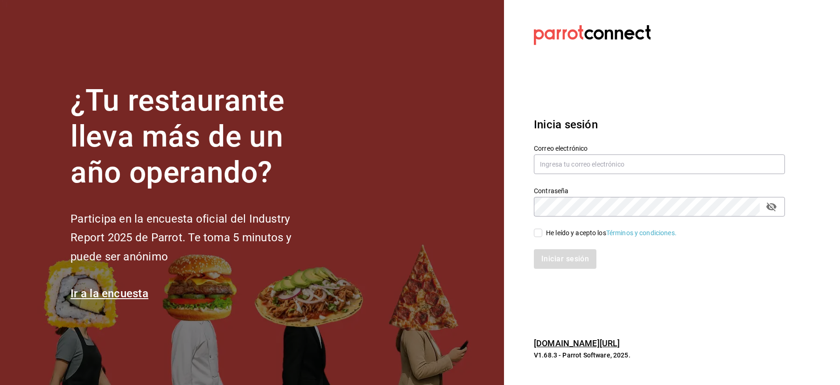 This screenshot has height=385, width=840. I want to click on label: Correo electrónico, so click(659, 148).